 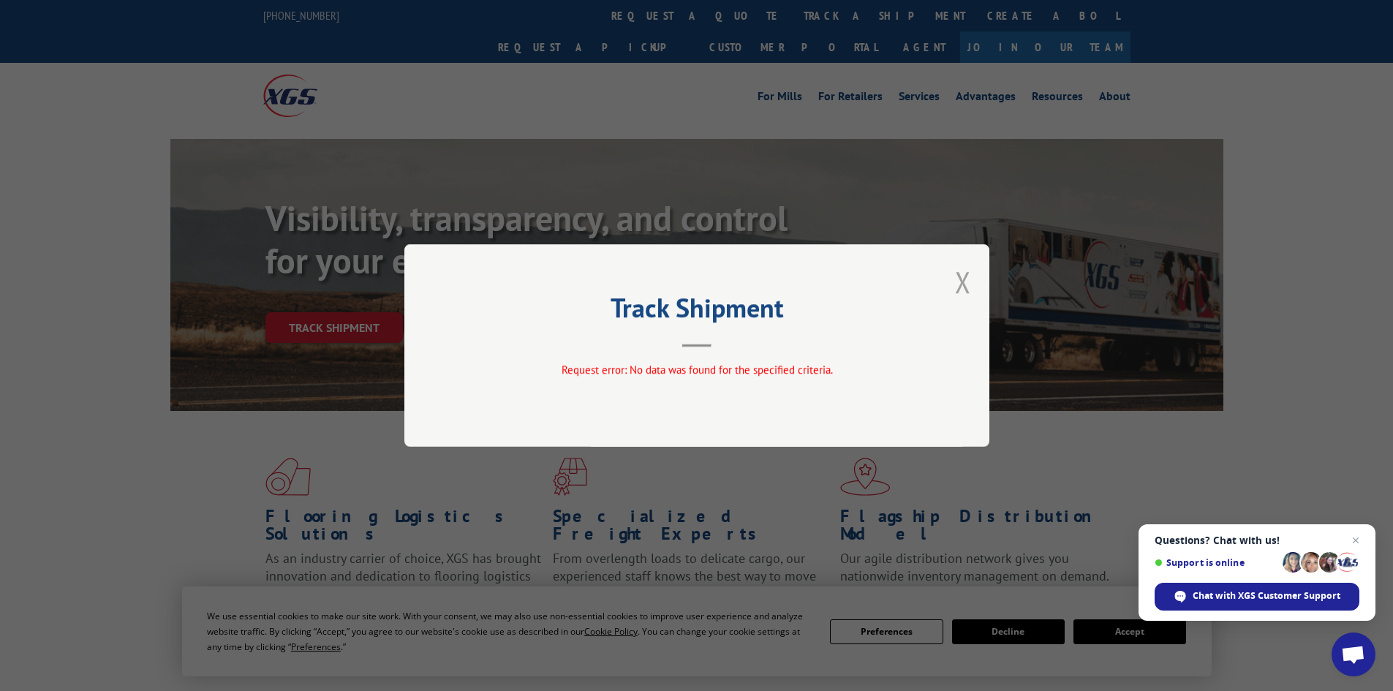 What do you see at coordinates (696, 369) in the screenshot?
I see `span: Request error: No data was found for the specified criteria.` at bounding box center [696, 369].